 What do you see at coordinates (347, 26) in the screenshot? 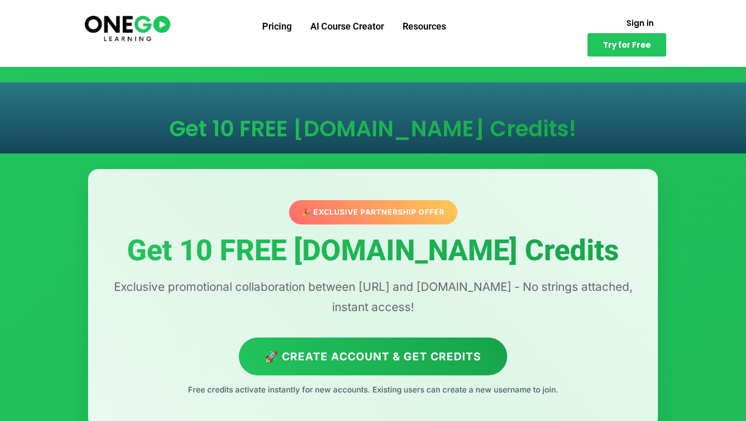
I see `a: AI Course Creator` at bounding box center [347, 26].